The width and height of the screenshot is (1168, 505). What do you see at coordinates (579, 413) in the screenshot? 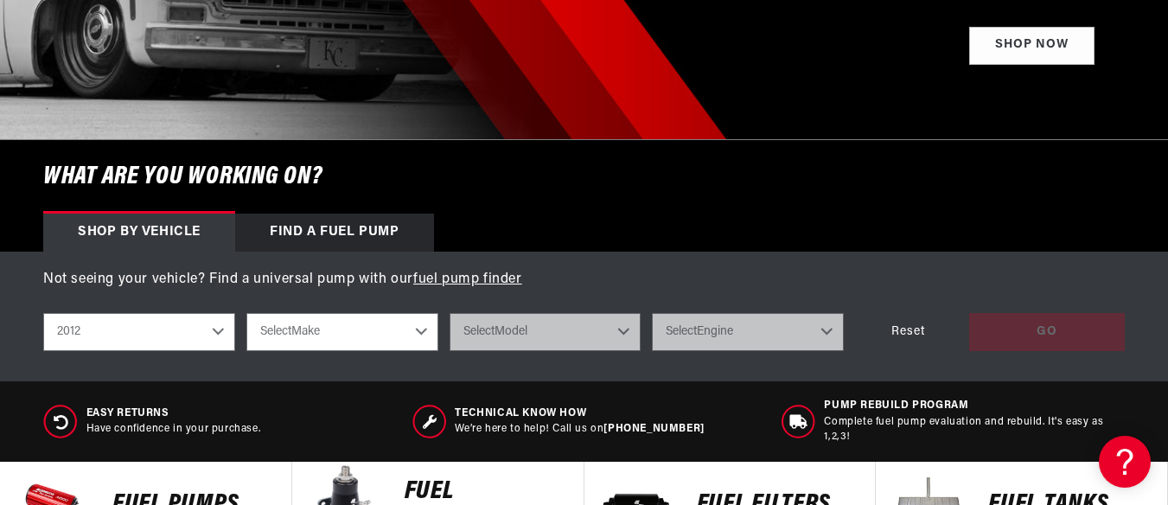
I see `span: Technical Know How` at bounding box center [579, 413].